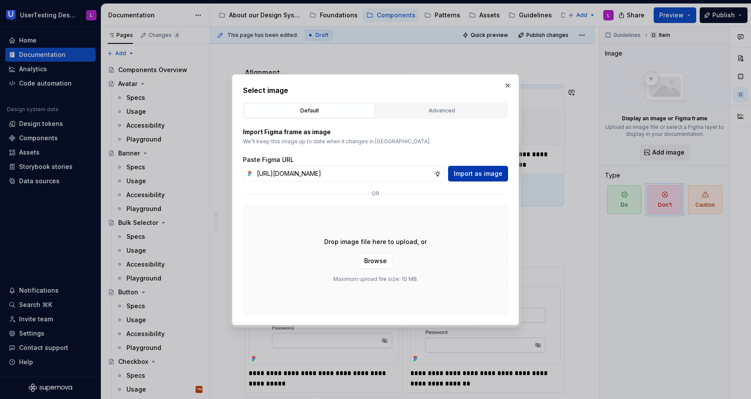 Image resolution: width=751 pixels, height=399 pixels. Describe the element at coordinates (375, 132) in the screenshot. I see `p: Import Figma frame as image` at that location.